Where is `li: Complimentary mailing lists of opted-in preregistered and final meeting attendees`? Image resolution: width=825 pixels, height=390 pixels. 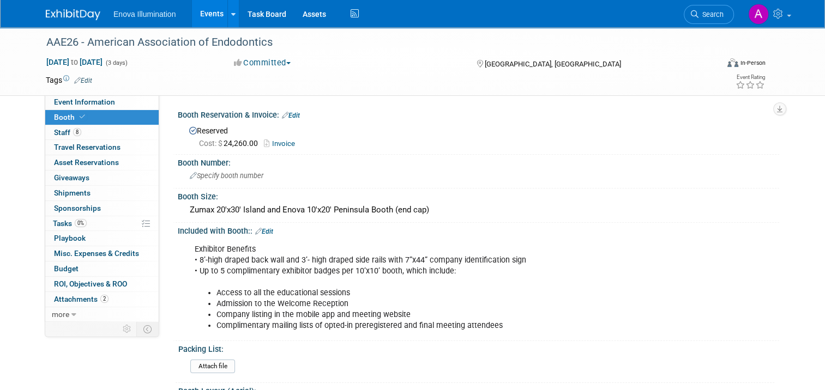
li: Complimentary mailing lists of opted-in preregistered and final meeting attendees is located at coordinates (436, 326).